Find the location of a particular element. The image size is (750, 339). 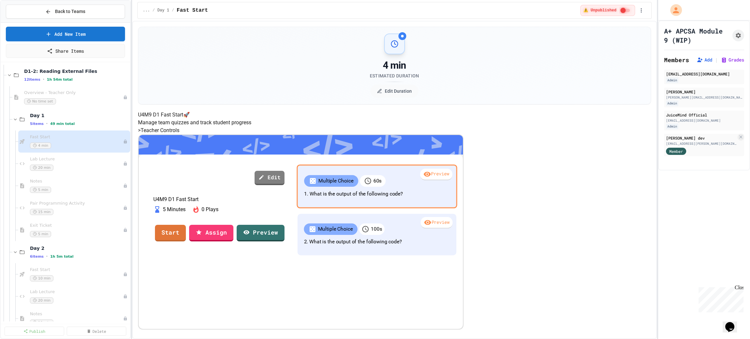

p: 5 Minutes is located at coordinates (174, 210).